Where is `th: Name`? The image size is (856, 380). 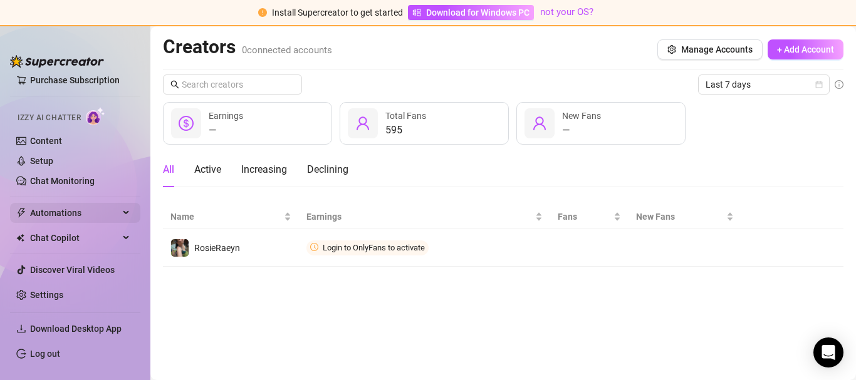
th: Name is located at coordinates (231, 217).